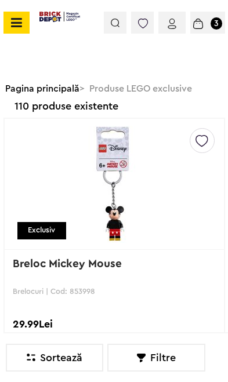 This screenshot has width=228, height=382. I want to click on div: Filtre, so click(156, 358).